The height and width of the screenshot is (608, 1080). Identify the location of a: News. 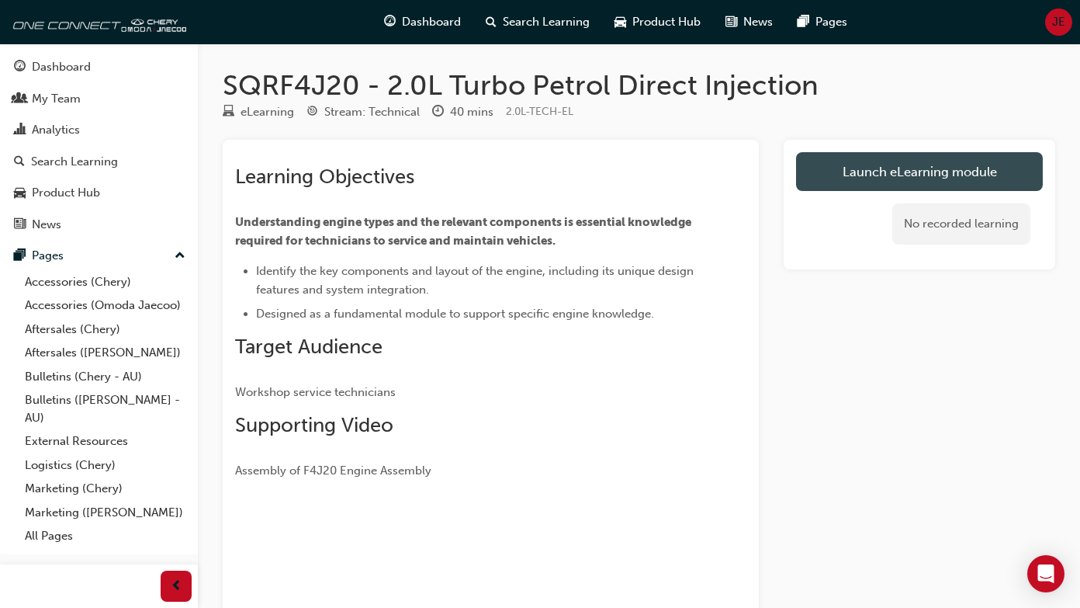
(99, 224).